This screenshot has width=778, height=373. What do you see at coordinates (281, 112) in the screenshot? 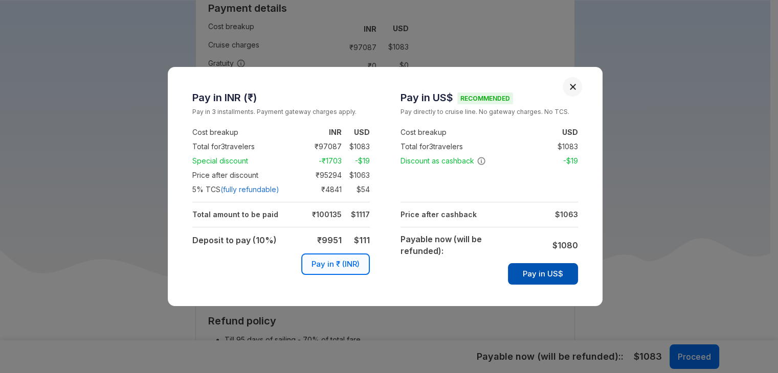
I see `small: Pay in 3 installments. Payment gateway charges apply.` at bounding box center [281, 112].